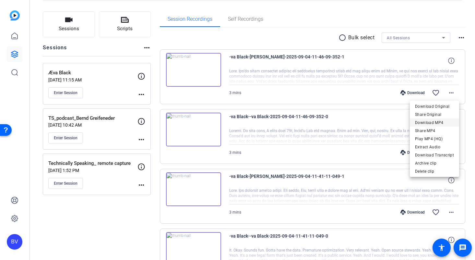 This screenshot has width=475, height=260. Describe the element at coordinates (435, 114) in the screenshot. I see `span: Share Original` at that location.